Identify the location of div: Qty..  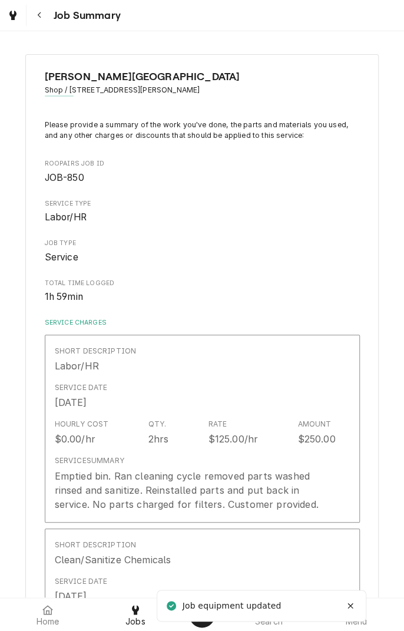
(157, 424).